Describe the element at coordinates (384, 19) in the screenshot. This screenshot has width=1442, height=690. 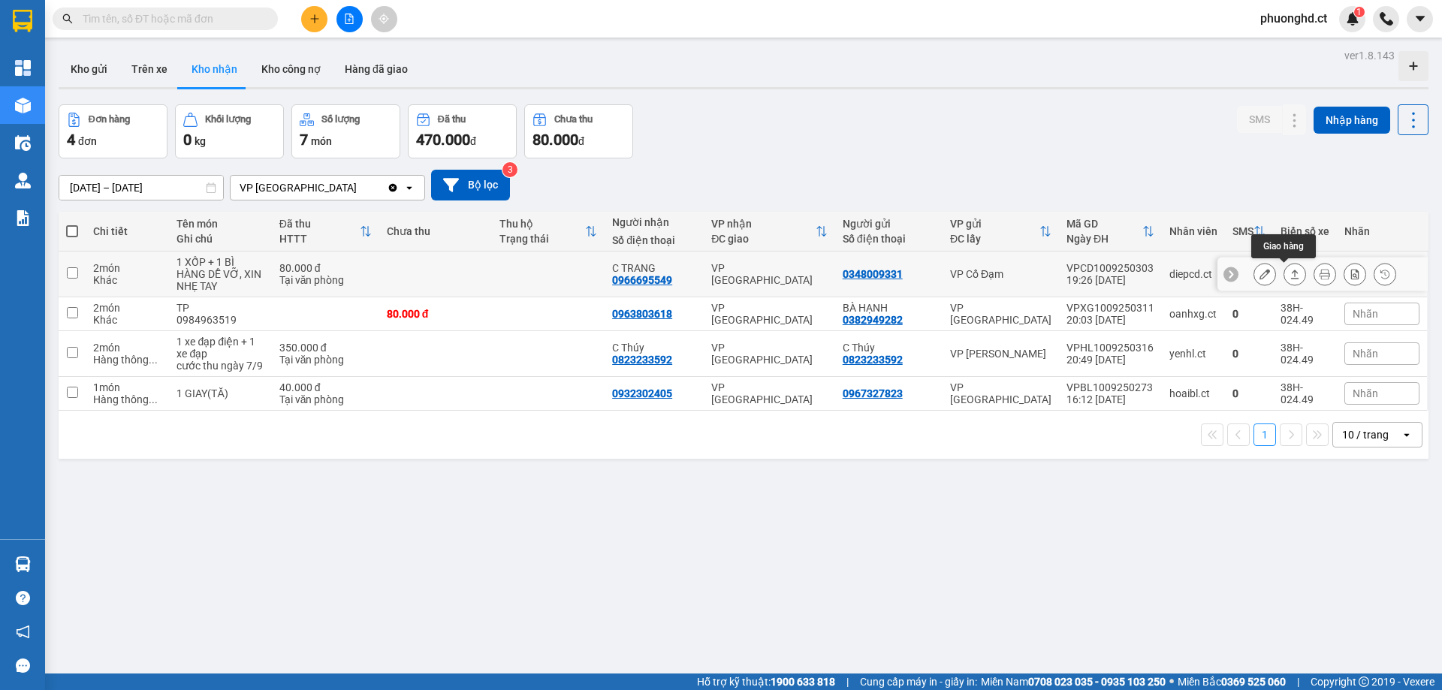
I see `span: aim` at that location.